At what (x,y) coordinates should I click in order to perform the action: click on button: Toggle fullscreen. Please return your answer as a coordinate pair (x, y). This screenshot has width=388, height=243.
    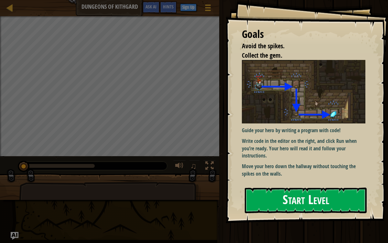
    Looking at the image, I should click on (210, 166).